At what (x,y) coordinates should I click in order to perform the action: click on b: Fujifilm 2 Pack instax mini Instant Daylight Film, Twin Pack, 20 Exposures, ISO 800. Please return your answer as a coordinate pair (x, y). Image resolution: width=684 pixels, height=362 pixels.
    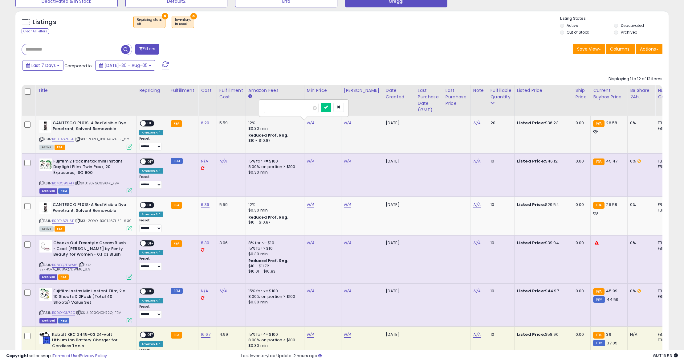
    Looking at the image, I should click on (91, 168).